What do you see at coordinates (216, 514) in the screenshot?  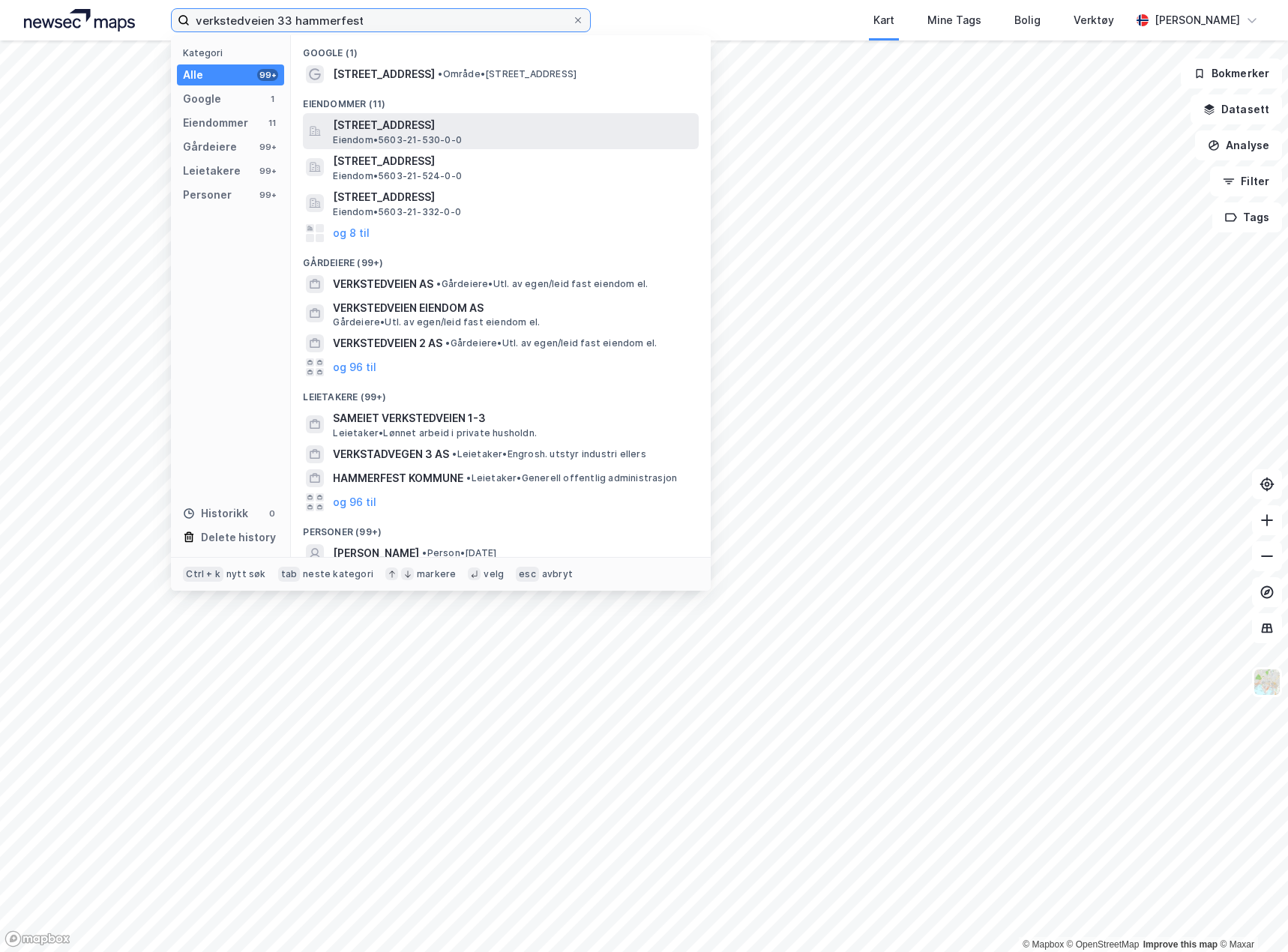 I see `div: Historikk` at bounding box center [216, 514].